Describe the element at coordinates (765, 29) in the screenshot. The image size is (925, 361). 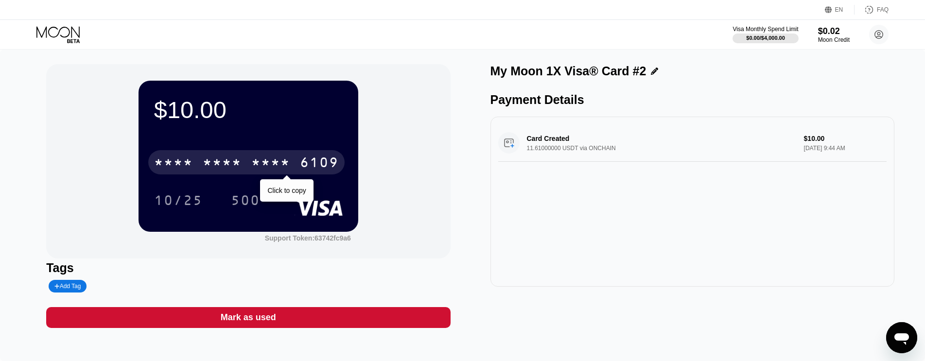
I see `div: Visa Monthly Spend Limit` at that location.